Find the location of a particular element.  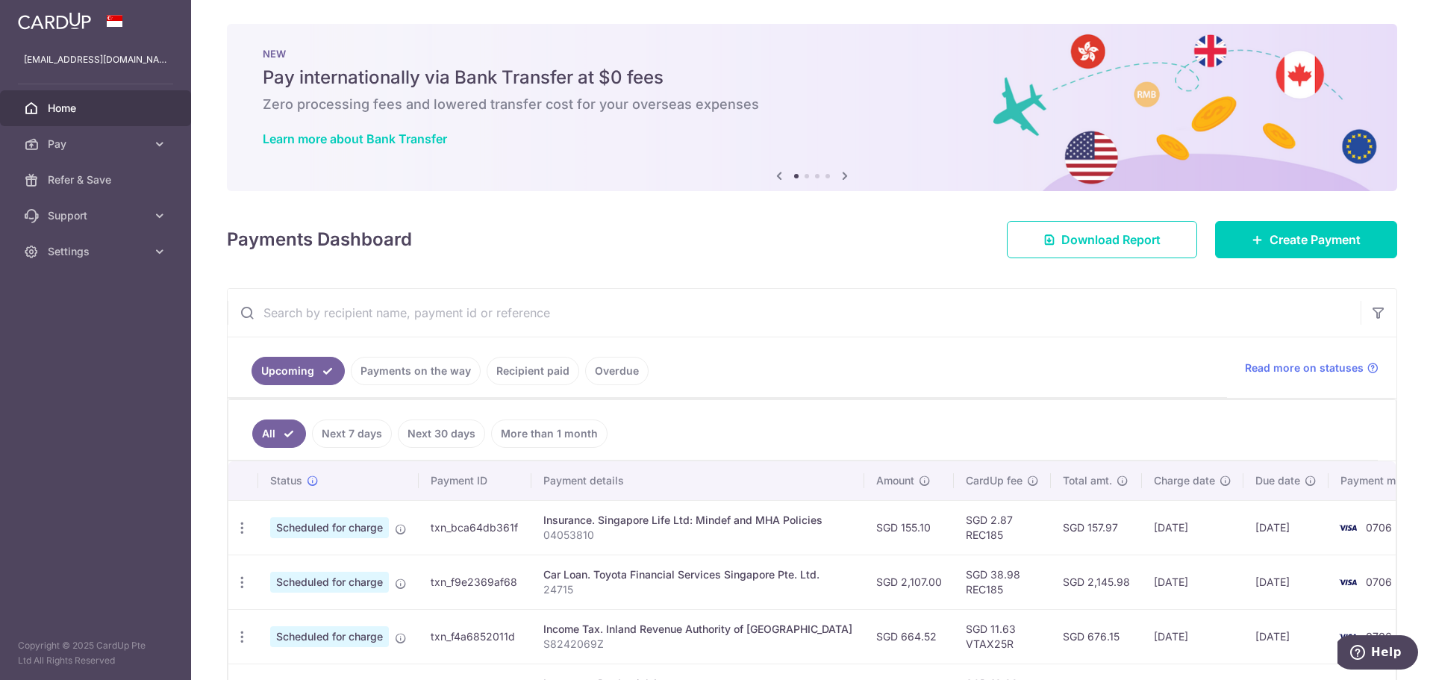

td: txn_f9e2369af68 is located at coordinates (475, 581).